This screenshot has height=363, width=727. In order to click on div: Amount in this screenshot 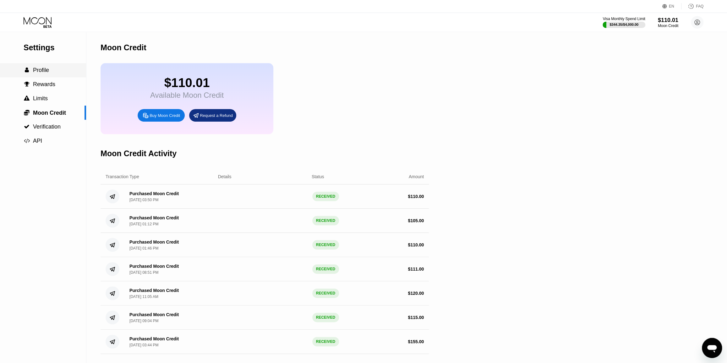, I will do `click(416, 177)`.